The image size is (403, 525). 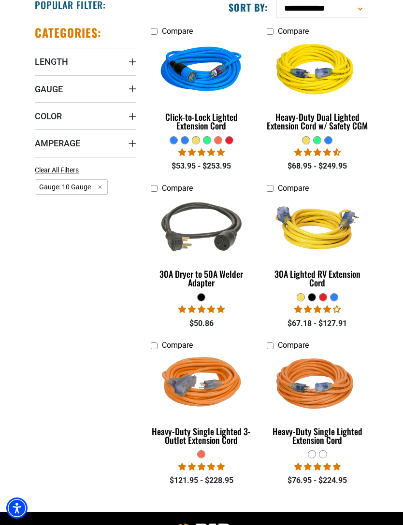 What do you see at coordinates (86, 116) in the screenshot?
I see `summary: Color` at bounding box center [86, 116].